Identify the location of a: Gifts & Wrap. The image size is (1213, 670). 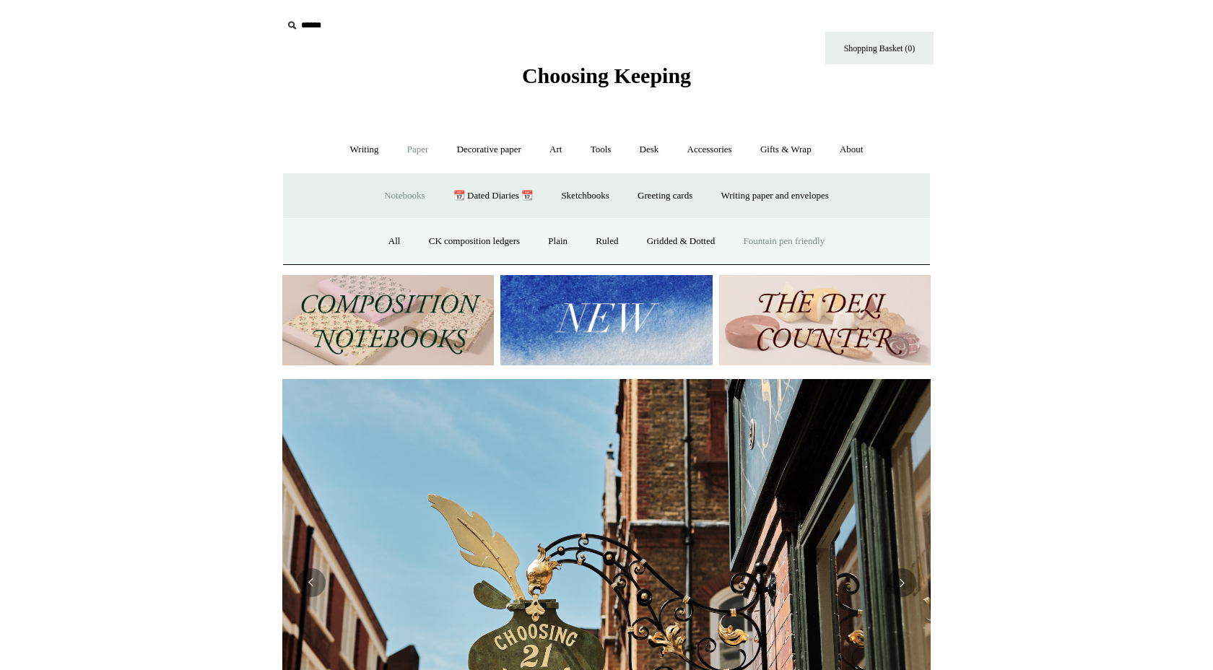
(786, 149).